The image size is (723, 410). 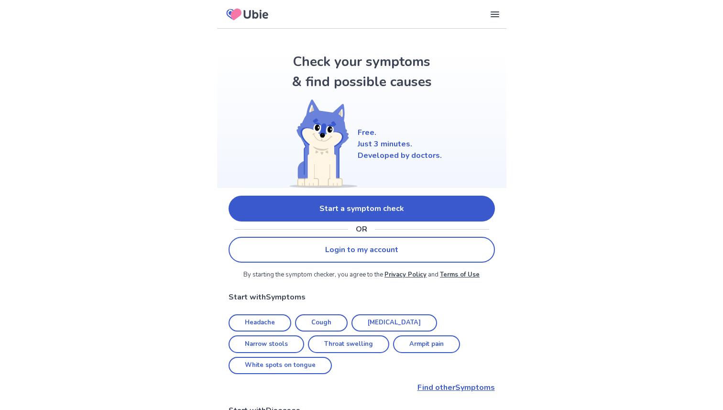 What do you see at coordinates (400, 144) in the screenshot?
I see `p: Just 3 minutes.` at bounding box center [400, 144].